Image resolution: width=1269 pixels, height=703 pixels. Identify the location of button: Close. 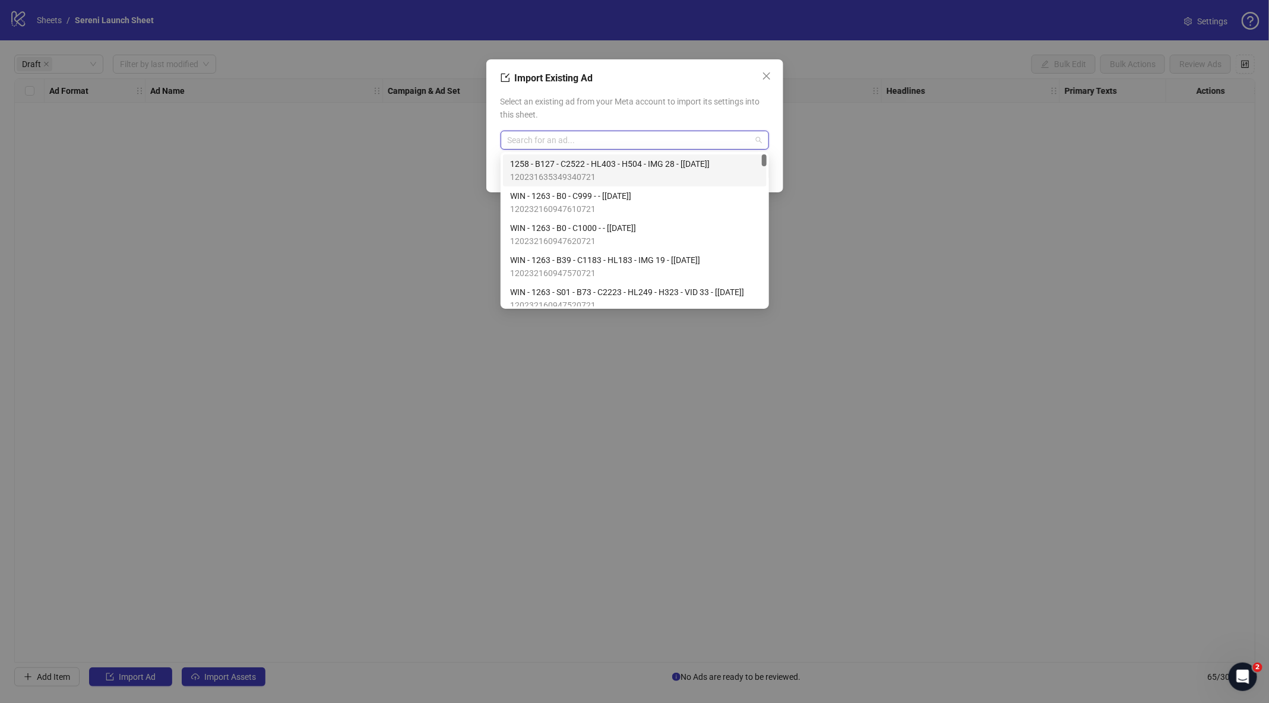
(767, 76).